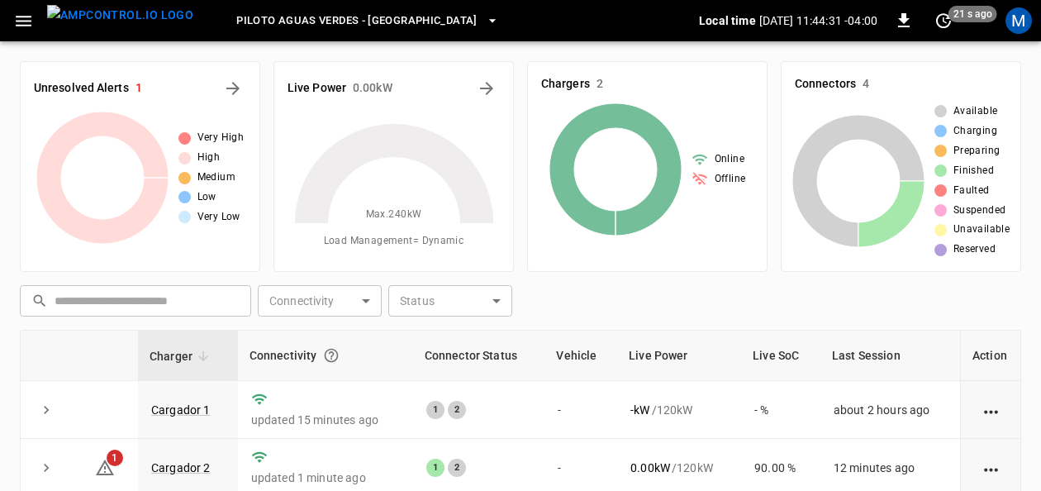 This screenshot has height=491, width=1041. What do you see at coordinates (139, 88) in the screenshot?
I see `h6: 1` at bounding box center [139, 88].